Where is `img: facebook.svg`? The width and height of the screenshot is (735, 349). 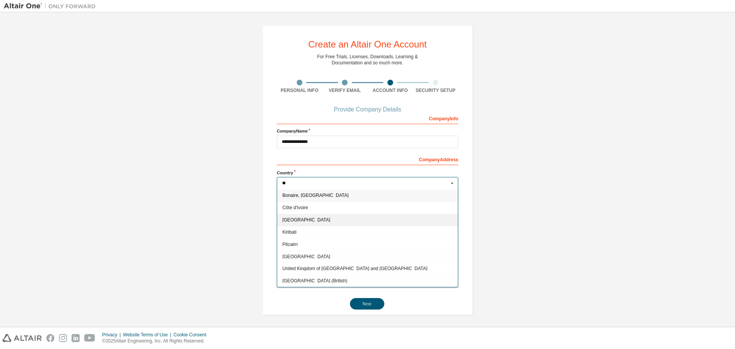 img: facebook.svg is located at coordinates (50, 337).